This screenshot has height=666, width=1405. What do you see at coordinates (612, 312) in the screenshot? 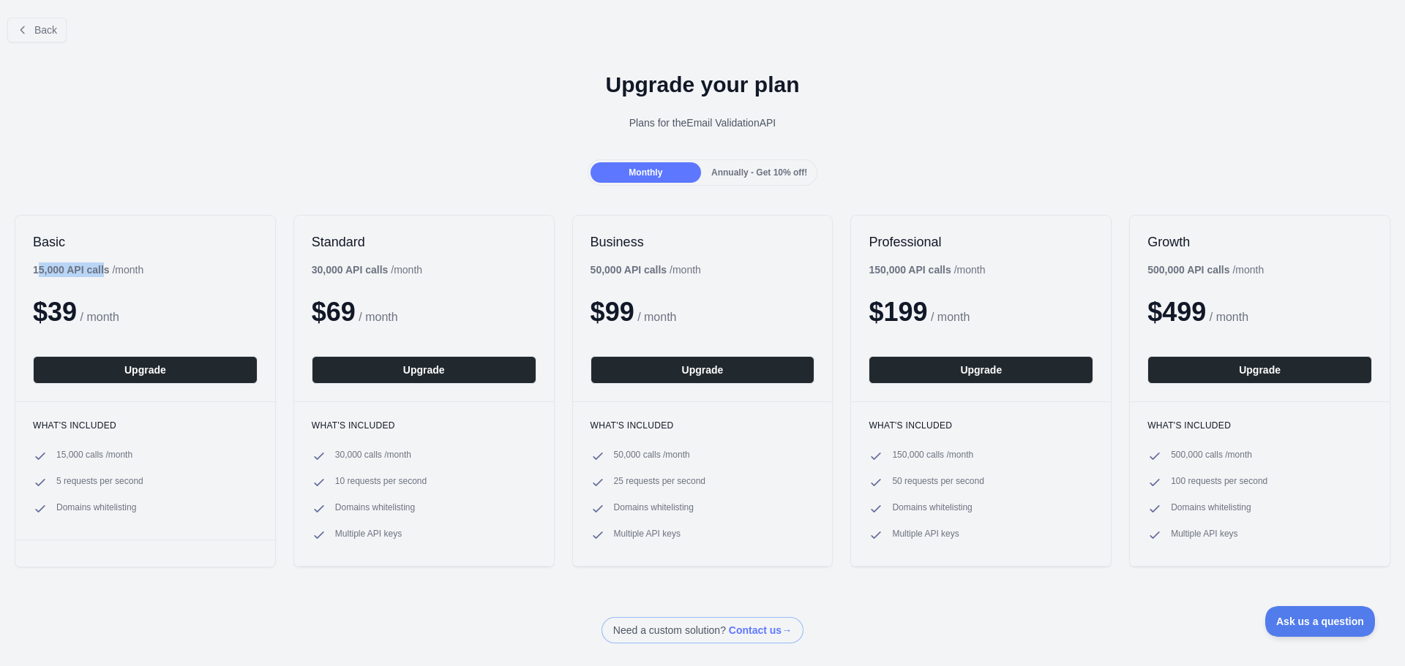
I see `span: $ 99` at bounding box center [612, 312].